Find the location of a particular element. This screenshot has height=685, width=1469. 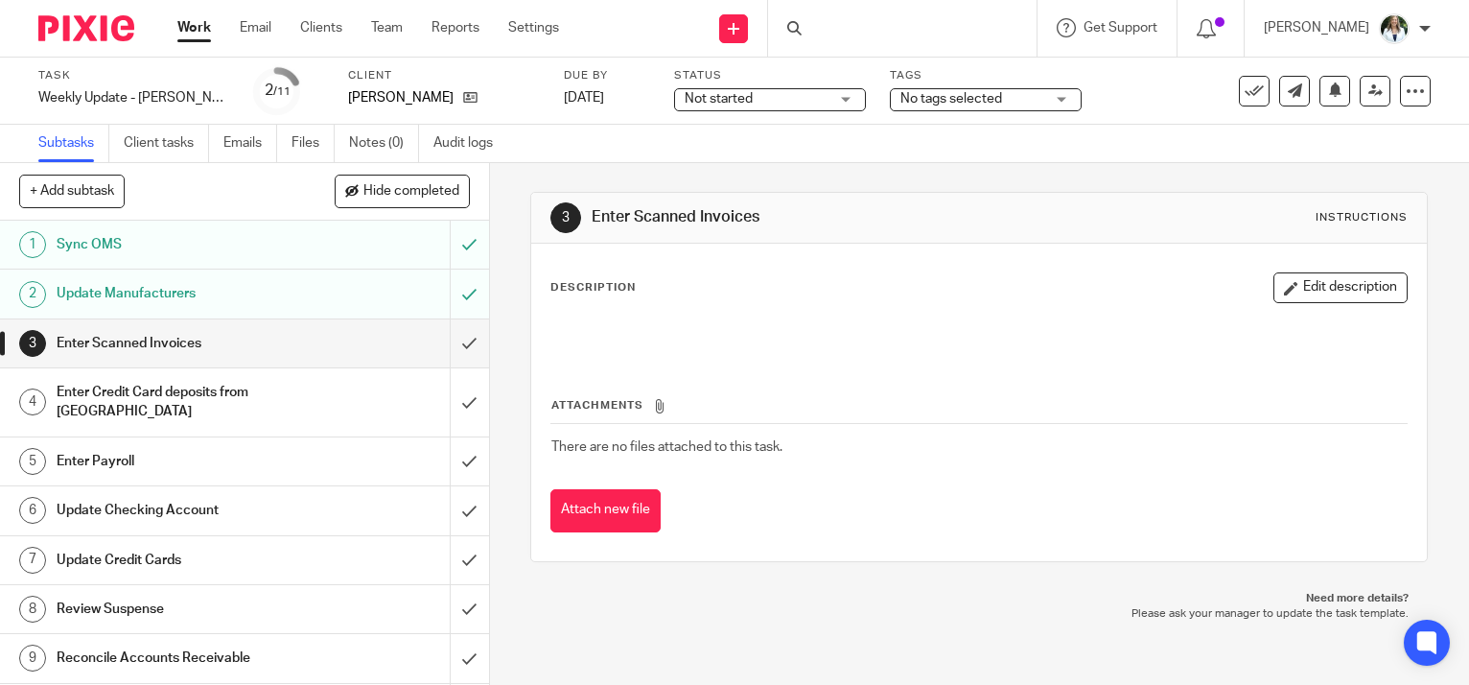

p: Please ask your manager to update the task template. is located at coordinates (979, 614).